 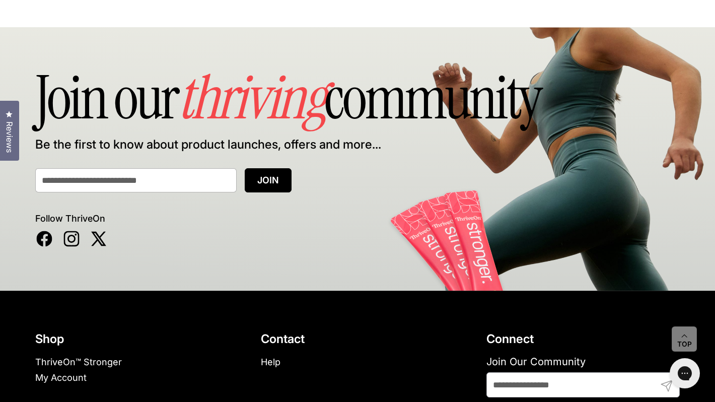 I want to click on h2: Join our community, so click(x=293, y=98).